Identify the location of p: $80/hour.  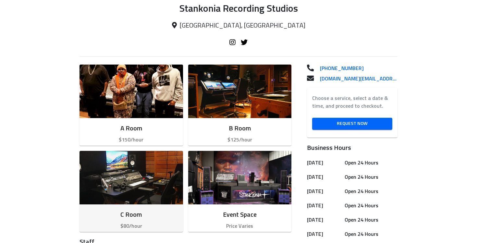
(131, 226).